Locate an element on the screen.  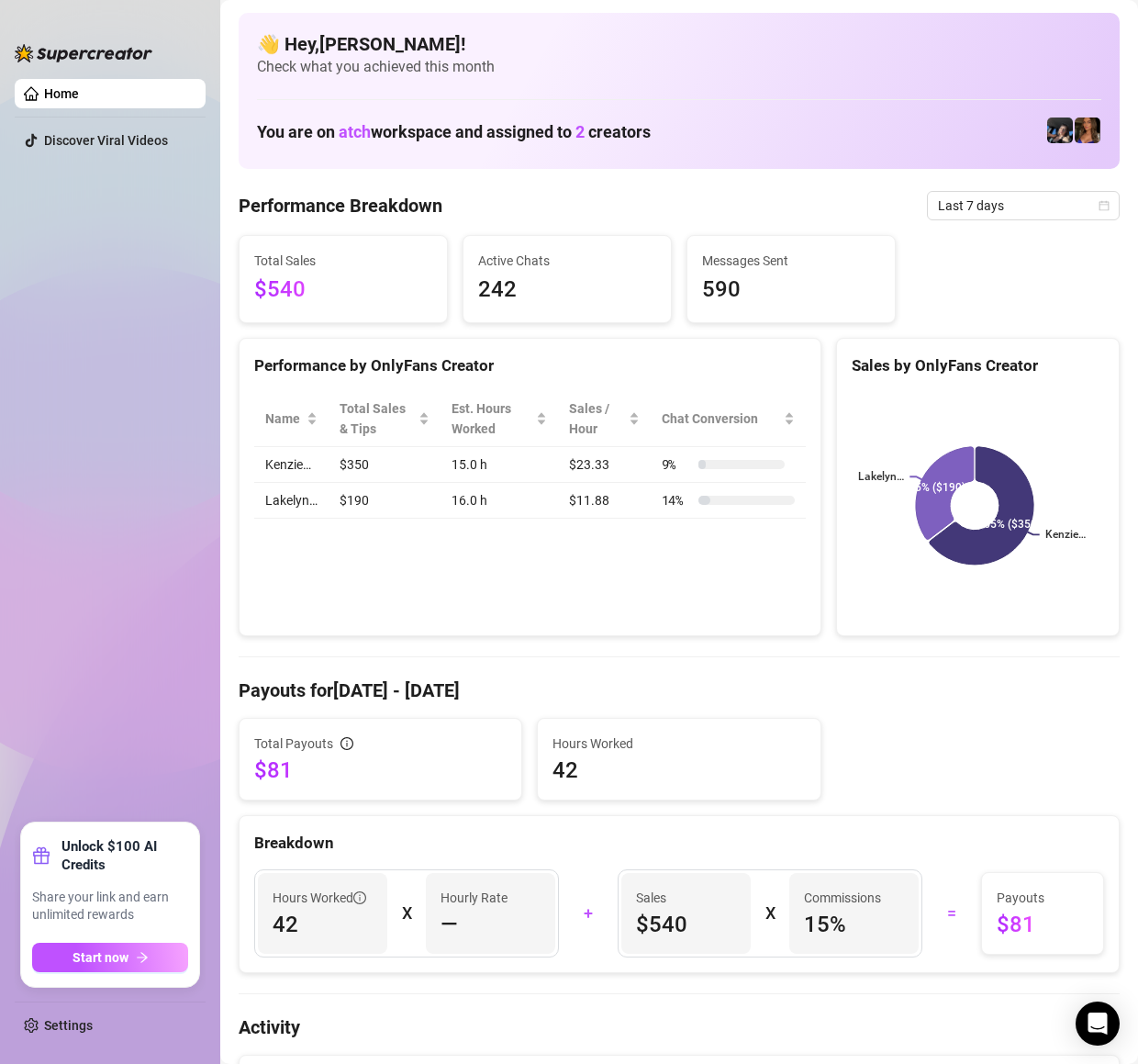
span: Payouts is located at coordinates (1043, 898).